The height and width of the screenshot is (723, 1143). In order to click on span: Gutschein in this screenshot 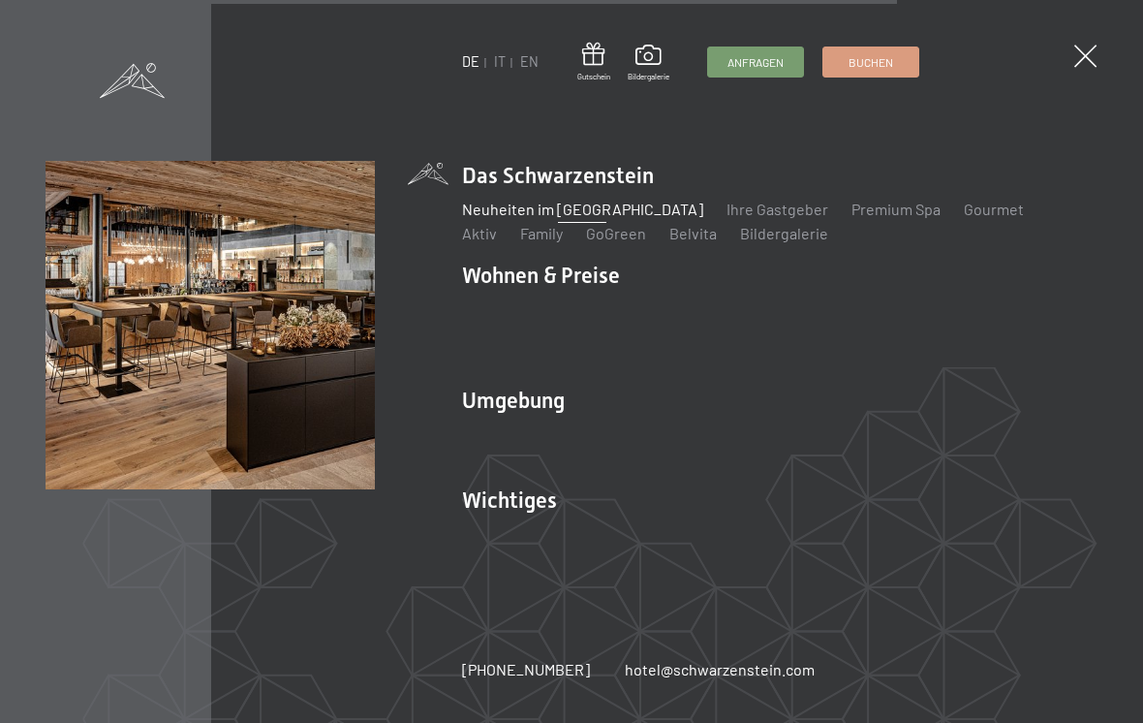, I will do `click(594, 77)`.